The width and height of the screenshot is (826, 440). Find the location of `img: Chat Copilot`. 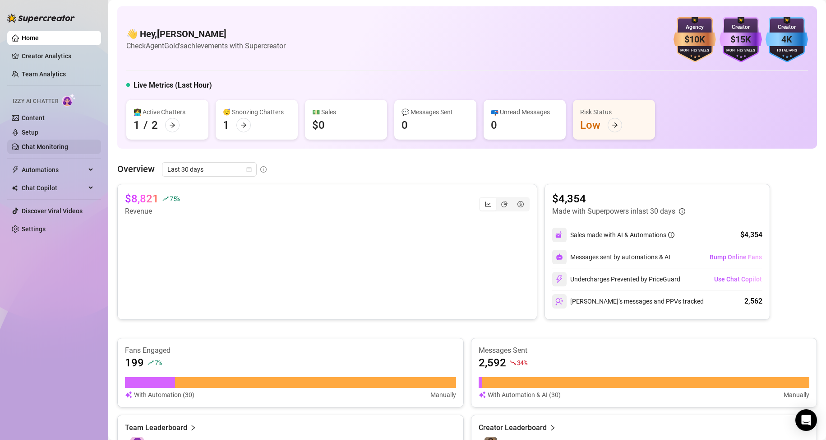

img: Chat Copilot is located at coordinates (14, 188).